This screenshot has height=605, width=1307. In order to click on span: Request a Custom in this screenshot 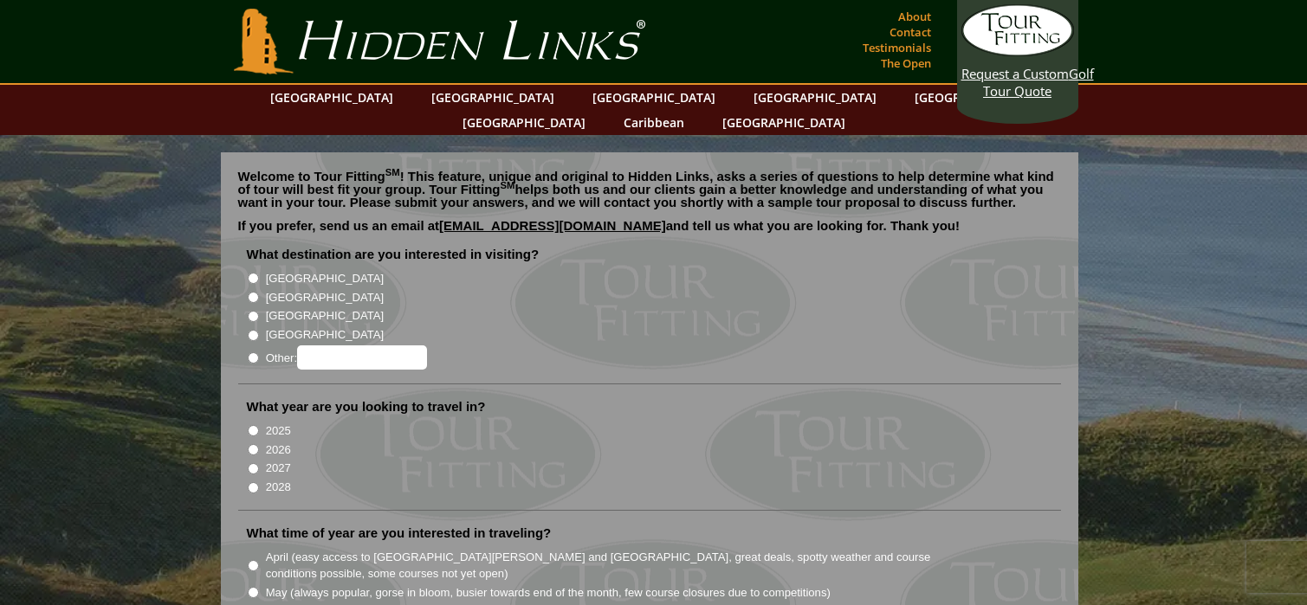, I will do `click(1015, 74)`.